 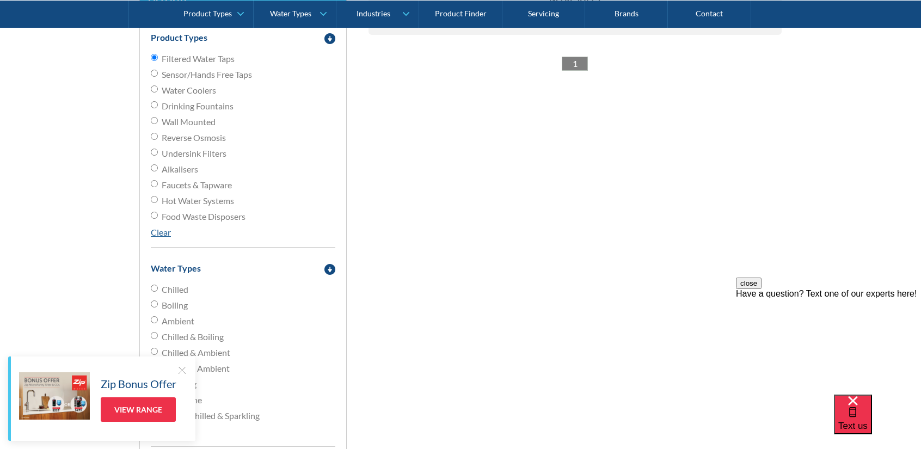 I want to click on input: Chilled & Boiling, so click(x=154, y=335).